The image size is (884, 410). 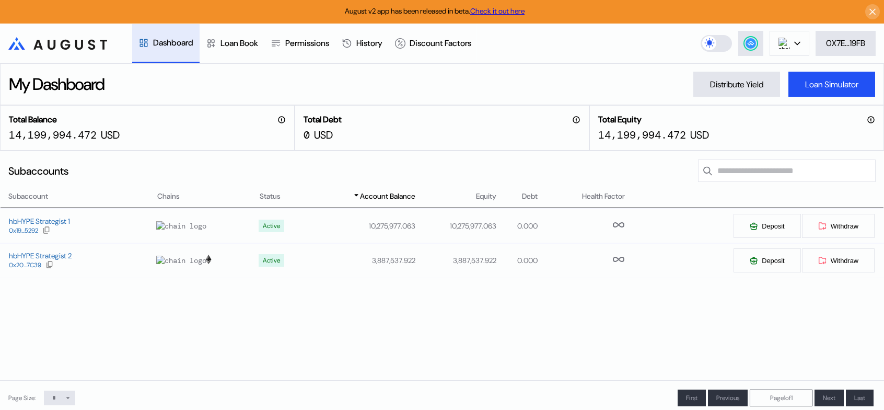 I want to click on button: First, so click(x=692, y=397).